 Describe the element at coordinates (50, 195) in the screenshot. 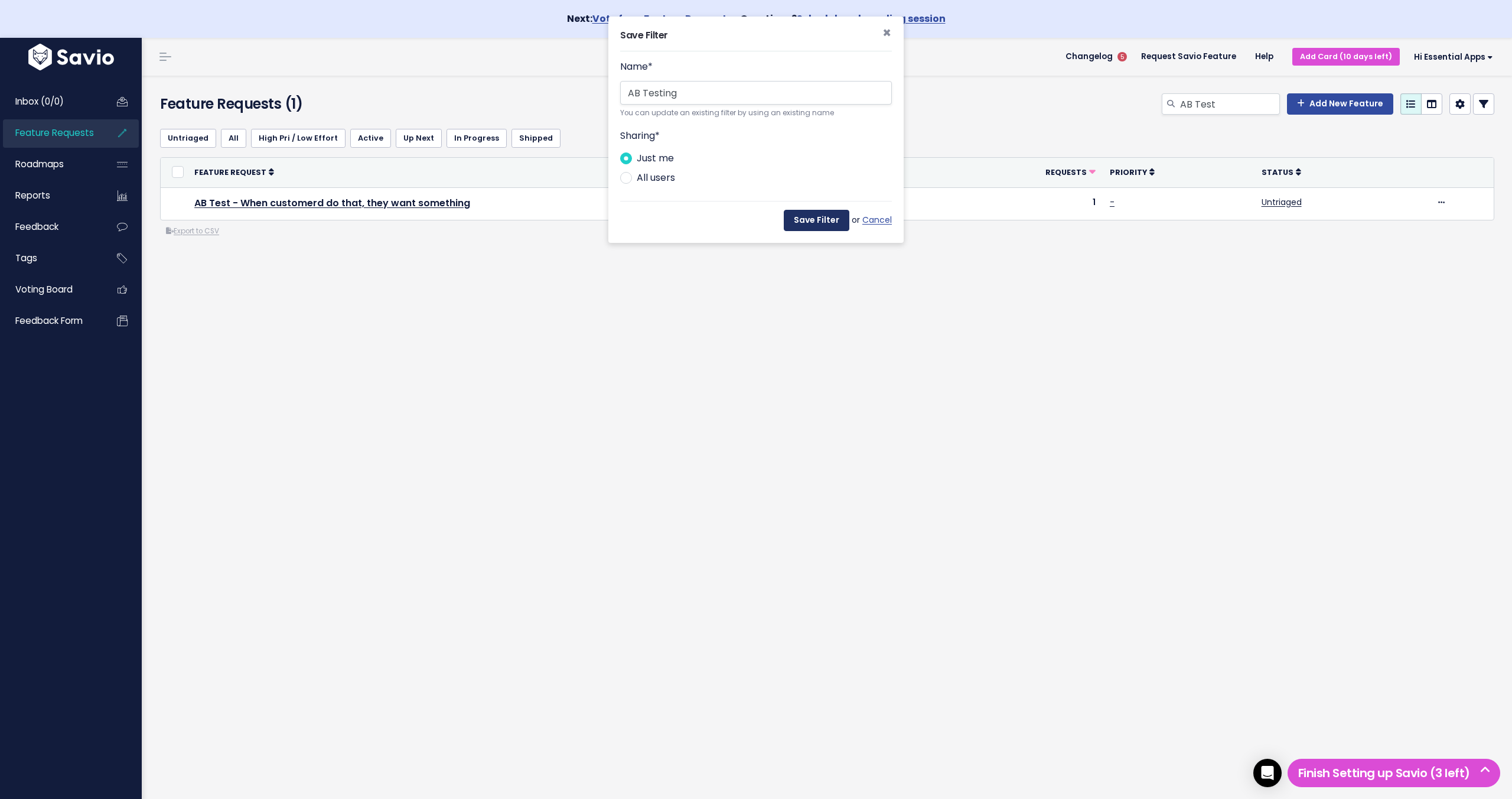

I see `a: Reports` at that location.